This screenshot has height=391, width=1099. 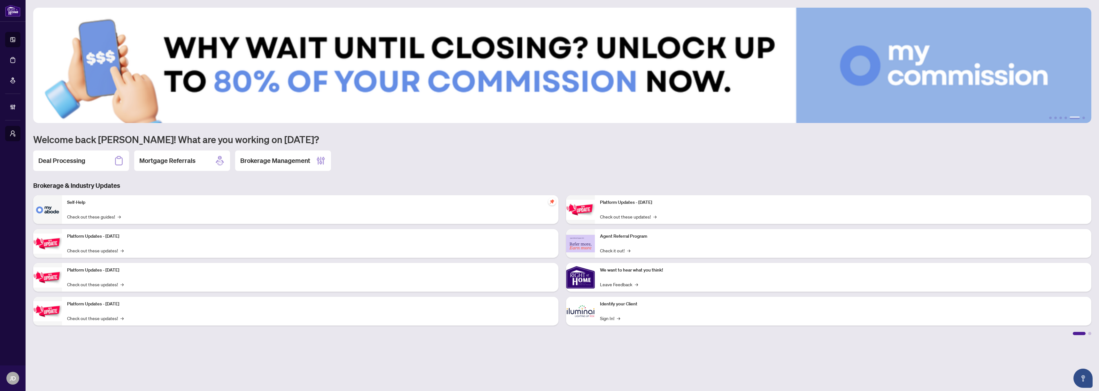 What do you see at coordinates (1055, 118) in the screenshot?
I see `button: 2` at bounding box center [1055, 118].